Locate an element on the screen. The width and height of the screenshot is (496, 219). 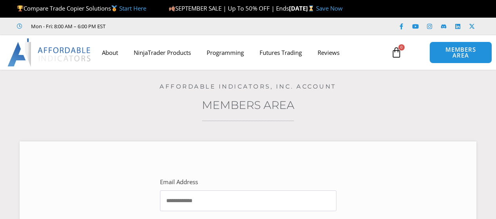
a: NinjaTrader Products is located at coordinates (162, 53).